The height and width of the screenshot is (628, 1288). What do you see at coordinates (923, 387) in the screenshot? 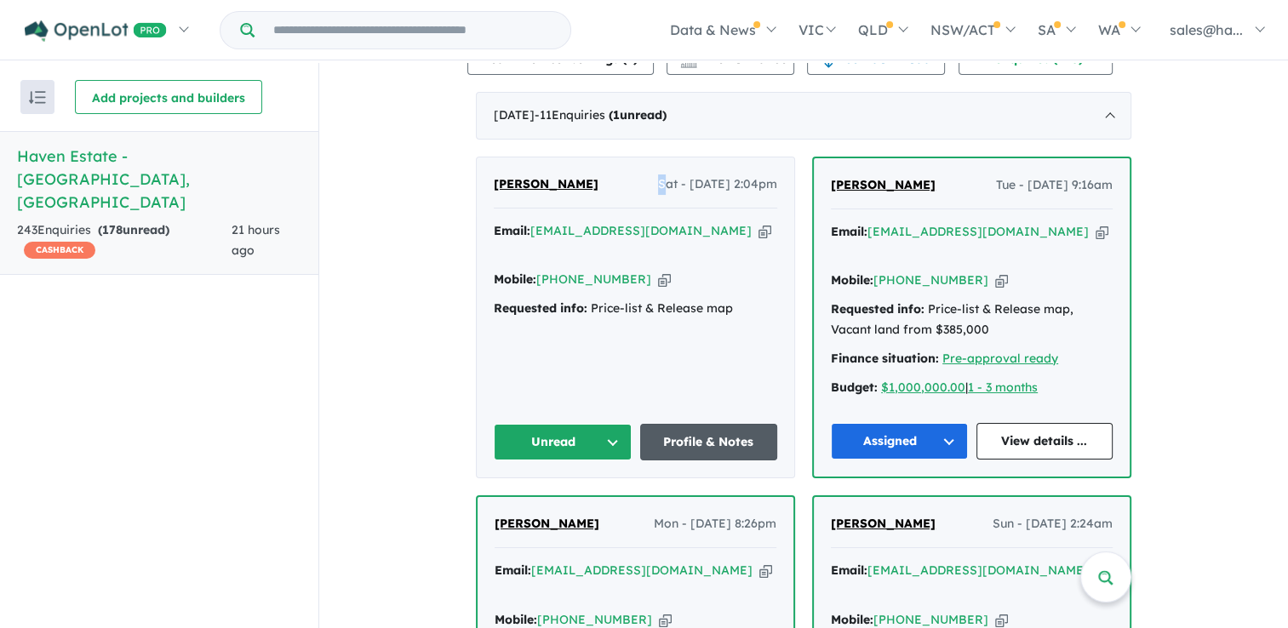
I see `a: $1,000,000.00` at bounding box center [923, 387].